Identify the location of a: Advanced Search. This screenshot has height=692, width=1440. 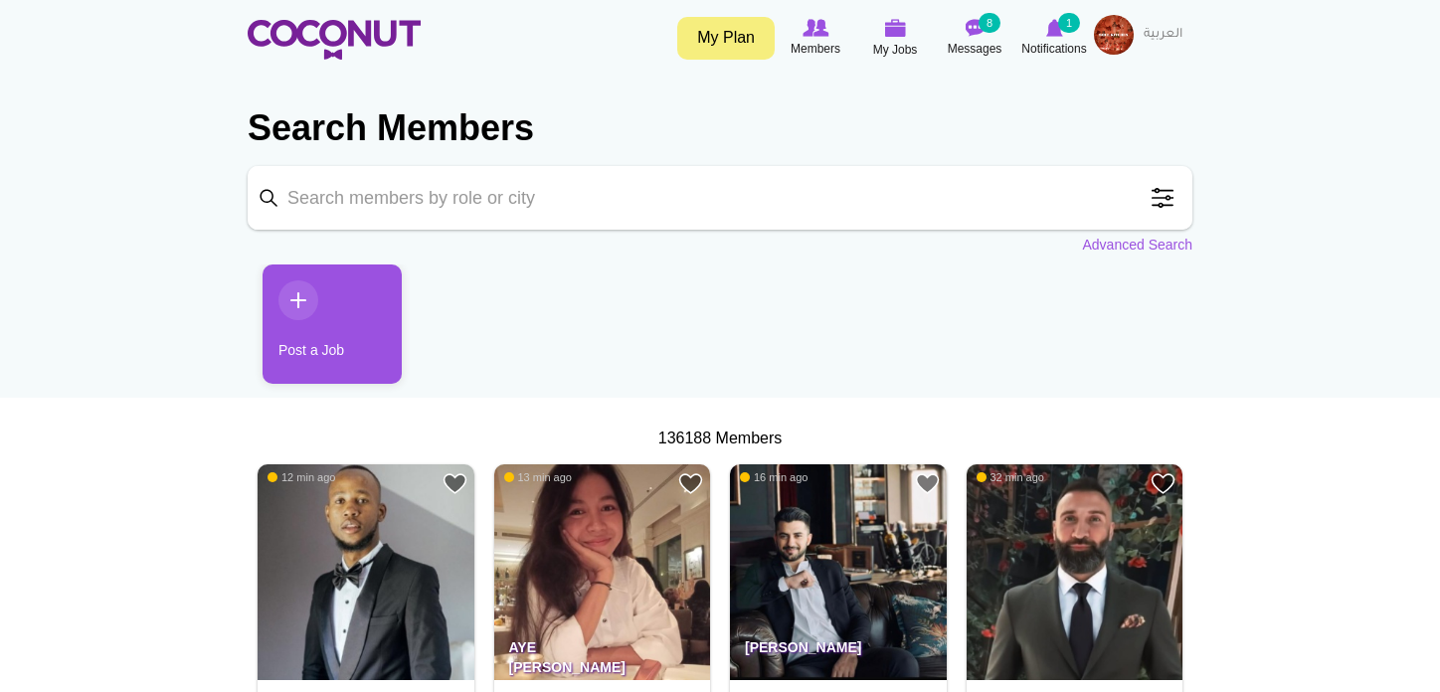
(1137, 245).